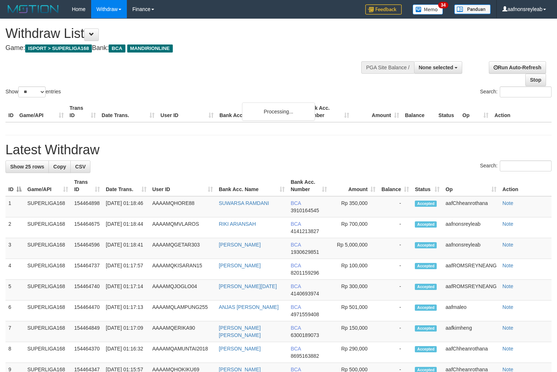 Image resolution: width=557 pixels, height=372 pixels. What do you see at coordinates (15, 290) in the screenshot?
I see `td: 5` at bounding box center [15, 290].